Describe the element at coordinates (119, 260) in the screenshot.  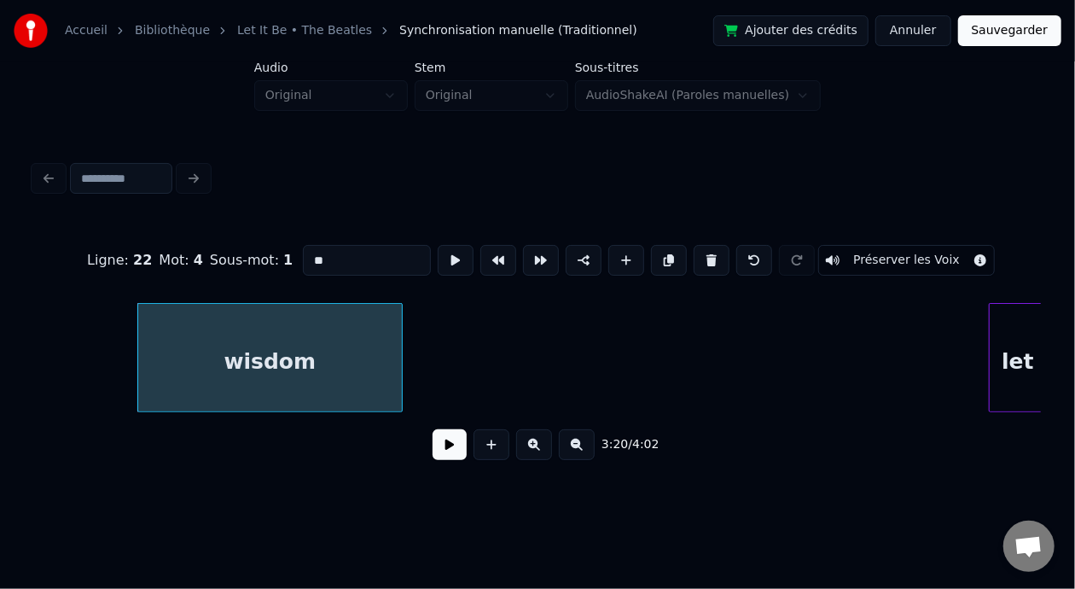
I see `div: Ligne :` at that location.